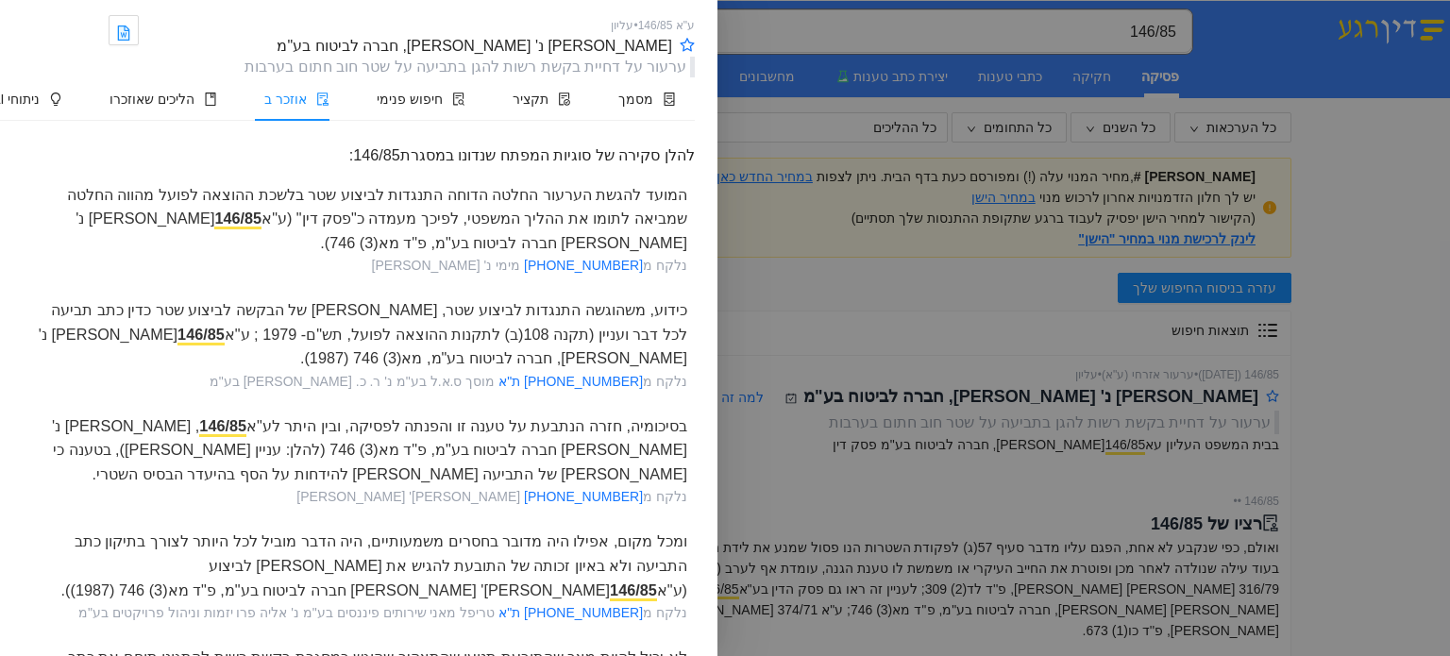  What do you see at coordinates (285, 99) in the screenshot?
I see `span: אוזכר ב` at bounding box center [285, 99].